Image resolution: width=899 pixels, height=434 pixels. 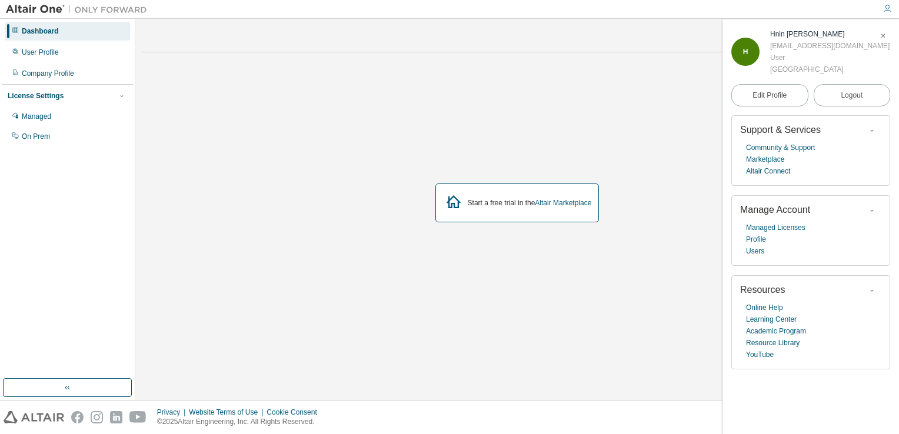 What do you see at coordinates (772, 343) in the screenshot?
I see `a: Resource Library` at bounding box center [772, 343].